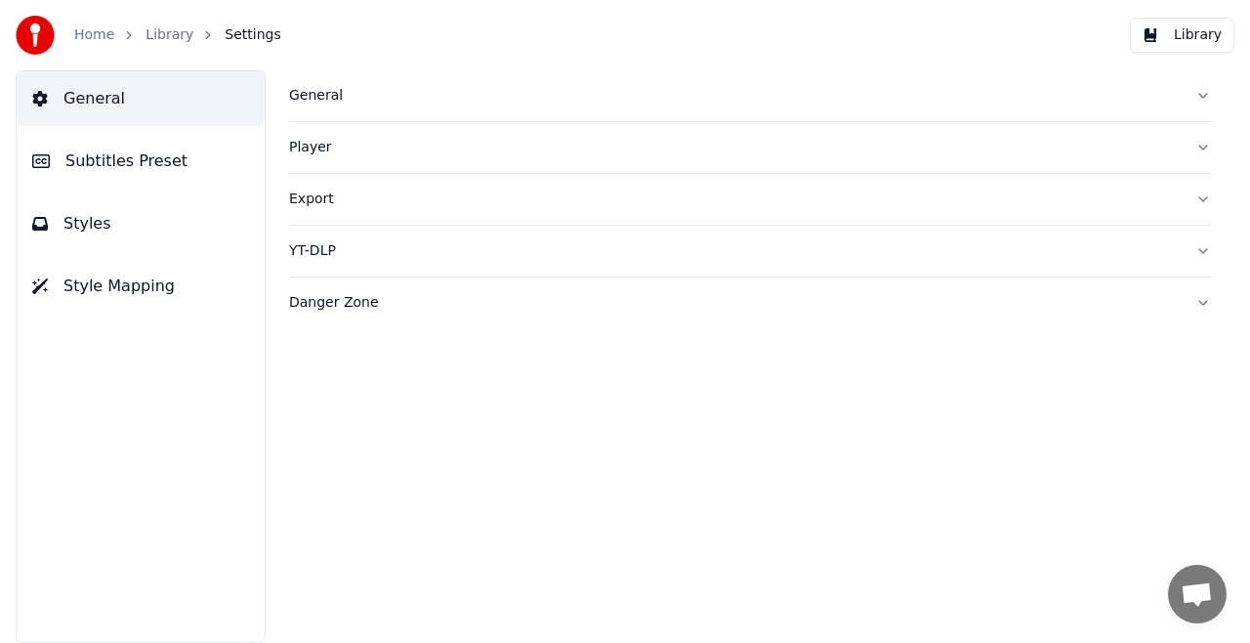 The height and width of the screenshot is (643, 1250). Describe the element at coordinates (87, 224) in the screenshot. I see `span: Styles` at that location.